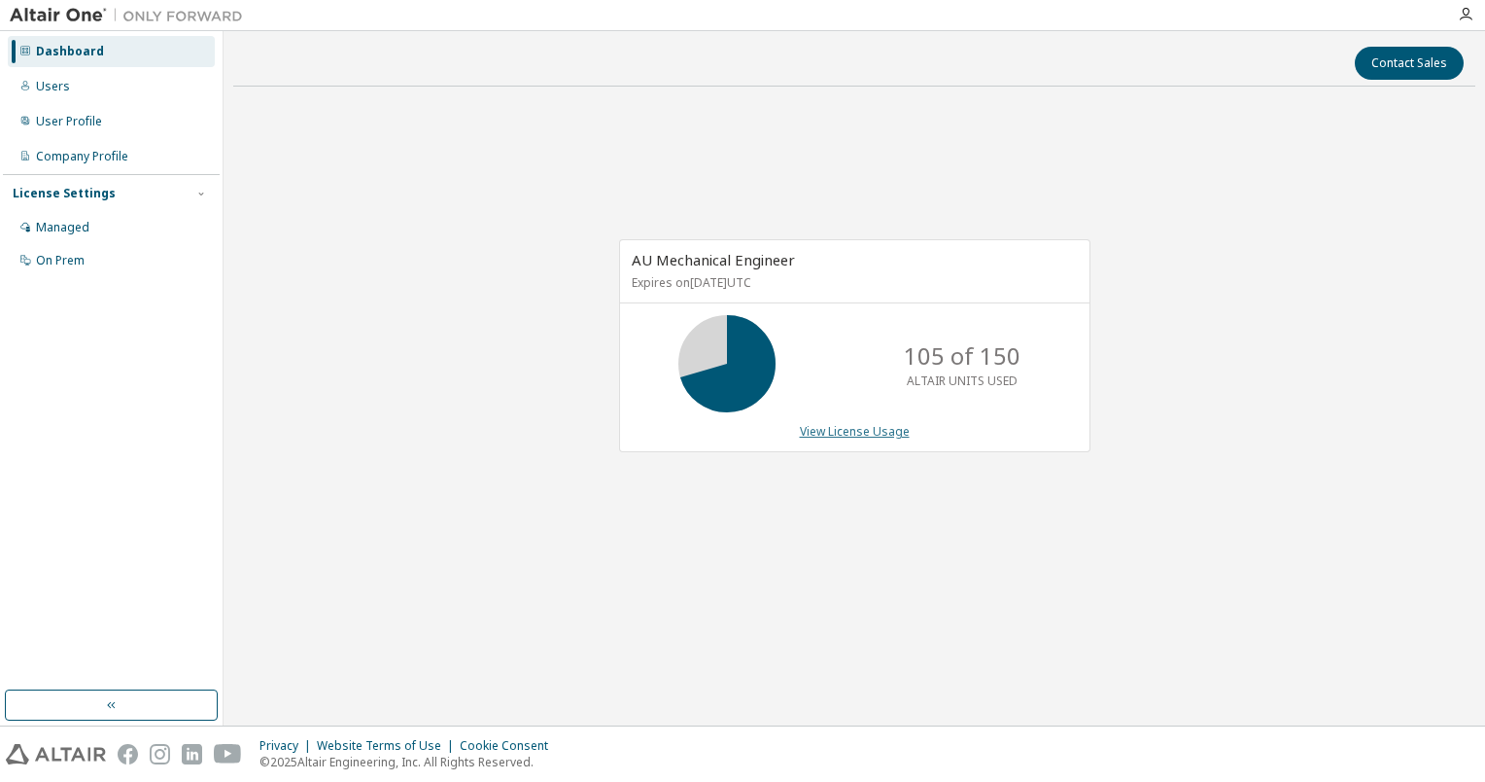 Image resolution: width=1485 pixels, height=782 pixels. What do you see at coordinates (192, 753) in the screenshot?
I see `img: linkedin.svg` at bounding box center [192, 753].